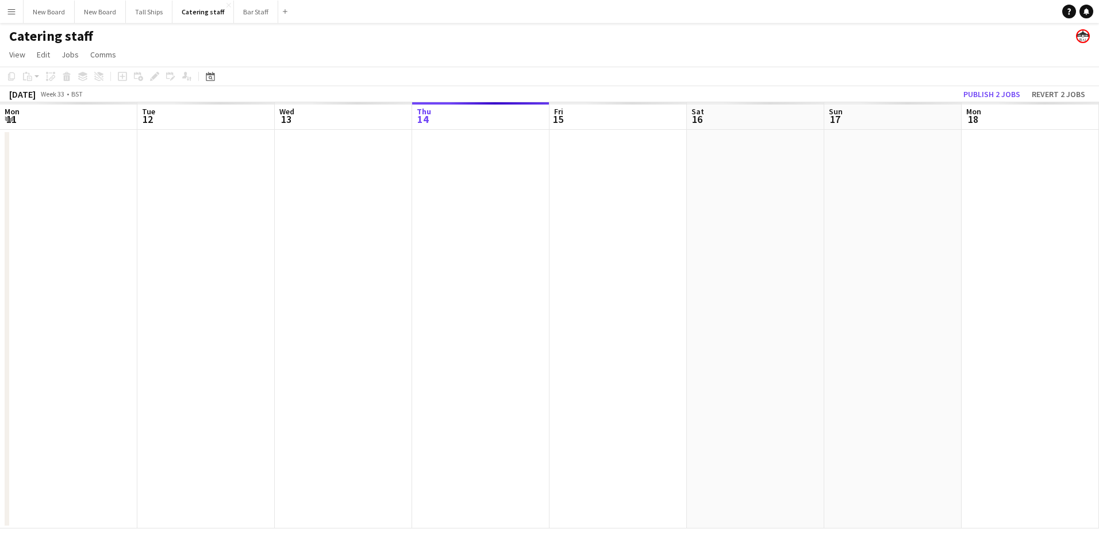  I want to click on span: Edit, so click(43, 55).